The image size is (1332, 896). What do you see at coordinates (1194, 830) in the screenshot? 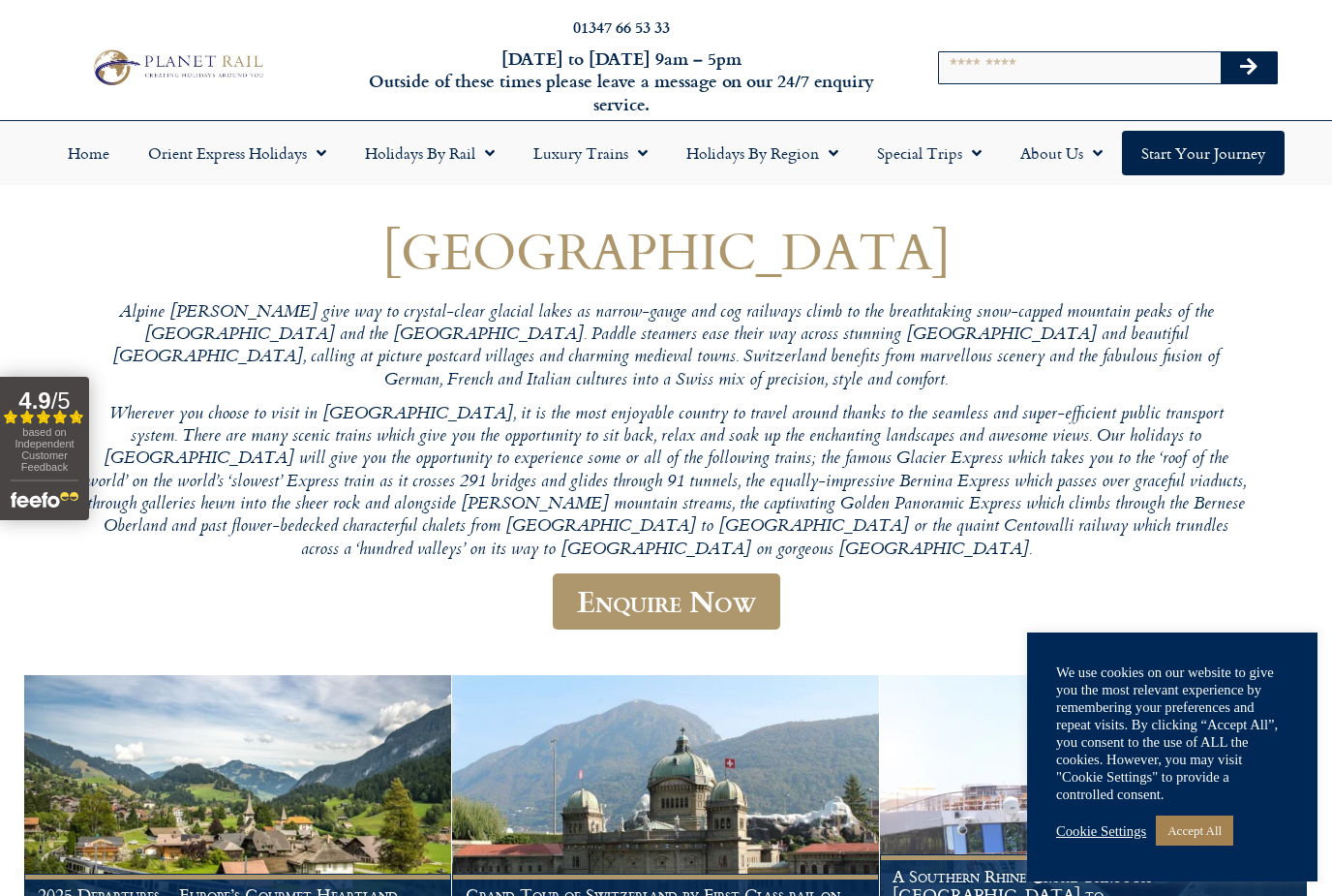
I see `a: Accept All` at bounding box center [1194, 830].